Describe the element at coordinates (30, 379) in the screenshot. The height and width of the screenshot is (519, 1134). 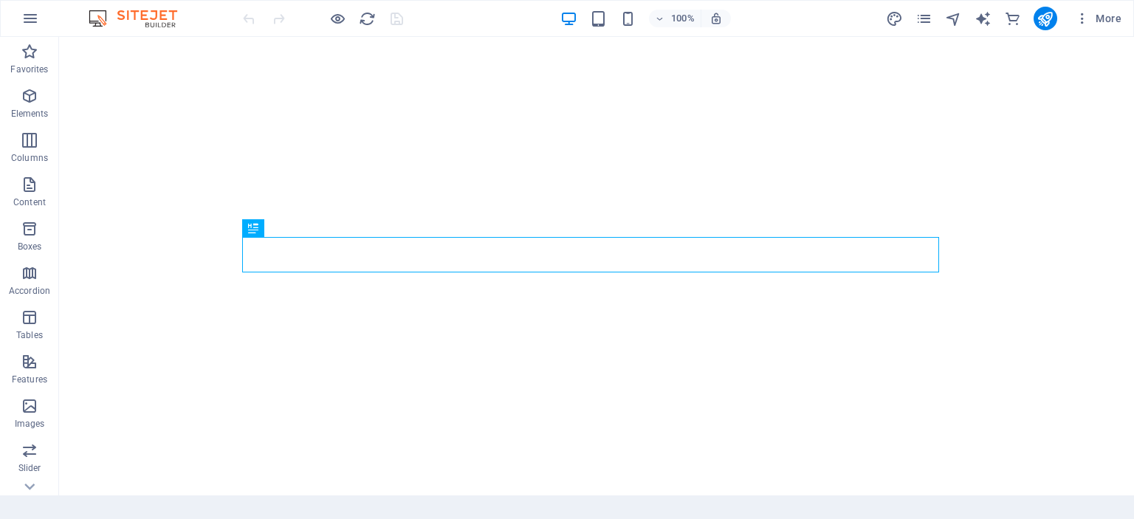
I see `p: Features` at that location.